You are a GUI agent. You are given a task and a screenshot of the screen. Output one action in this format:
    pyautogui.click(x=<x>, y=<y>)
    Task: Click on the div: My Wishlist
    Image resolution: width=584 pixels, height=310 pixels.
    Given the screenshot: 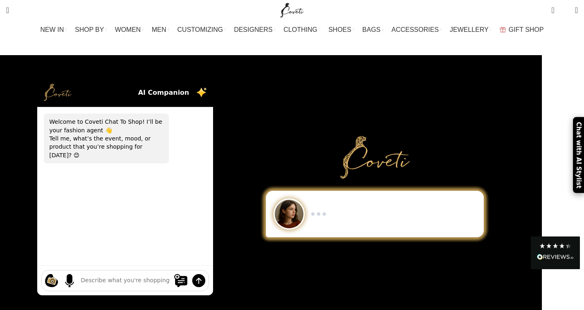 What is the action you would take?
    pyautogui.click(x=565, y=10)
    